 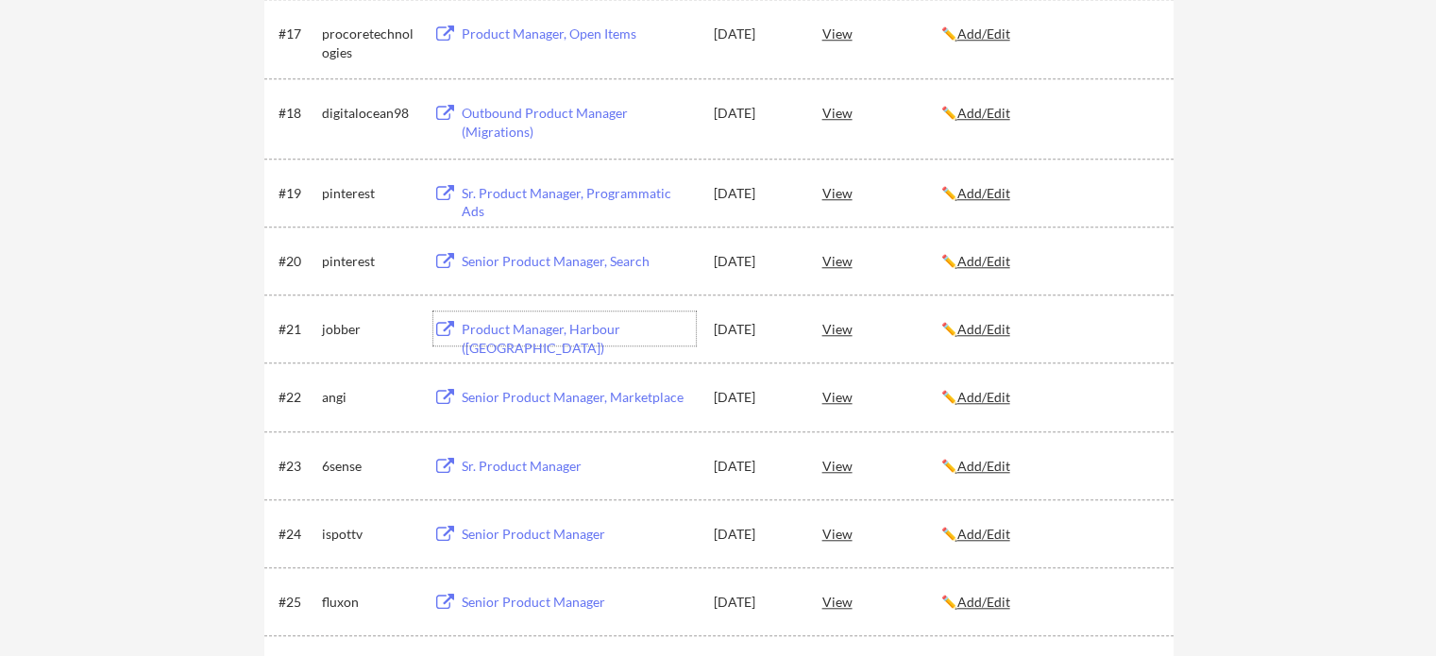 I want to click on div: #25, so click(x=296, y=602).